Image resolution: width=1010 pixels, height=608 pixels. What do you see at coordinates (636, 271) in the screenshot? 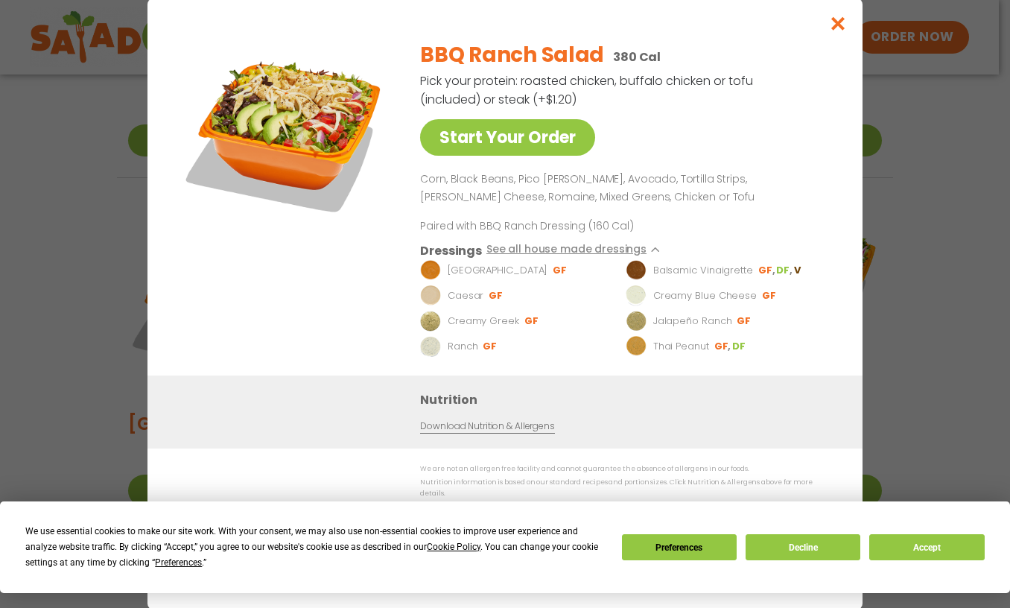
I see `img: Dressing preview image for Balsamic Vinaigrette` at bounding box center [636, 271].